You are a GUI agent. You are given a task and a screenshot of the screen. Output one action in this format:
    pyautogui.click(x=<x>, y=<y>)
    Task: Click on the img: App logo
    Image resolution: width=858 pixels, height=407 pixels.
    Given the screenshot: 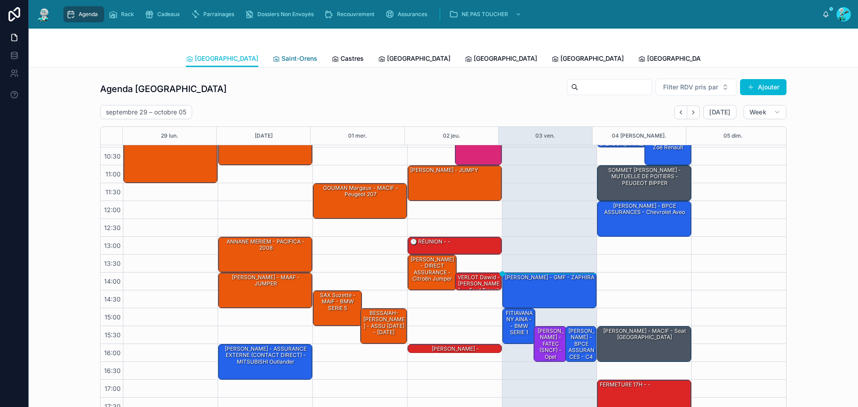 What is the action you would take?
    pyautogui.click(x=44, y=14)
    